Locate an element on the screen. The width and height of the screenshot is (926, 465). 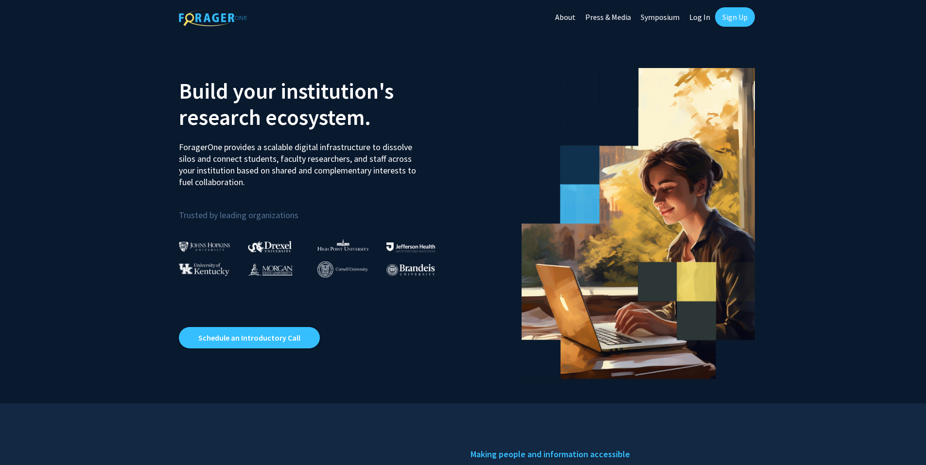
h5: Making people and information accessible is located at coordinates (609, 455).